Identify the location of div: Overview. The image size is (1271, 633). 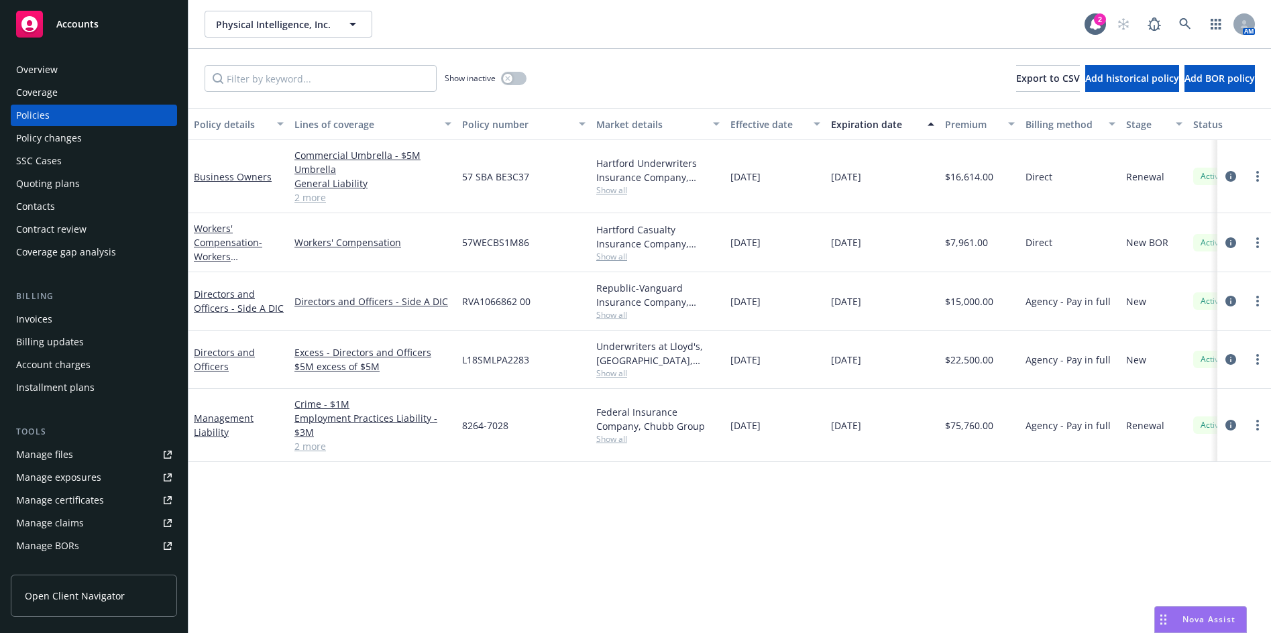
(37, 70).